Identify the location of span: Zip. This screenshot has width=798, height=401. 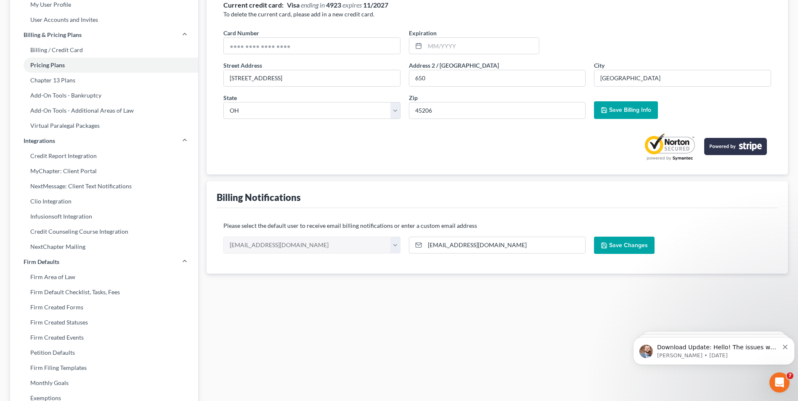
(413, 98).